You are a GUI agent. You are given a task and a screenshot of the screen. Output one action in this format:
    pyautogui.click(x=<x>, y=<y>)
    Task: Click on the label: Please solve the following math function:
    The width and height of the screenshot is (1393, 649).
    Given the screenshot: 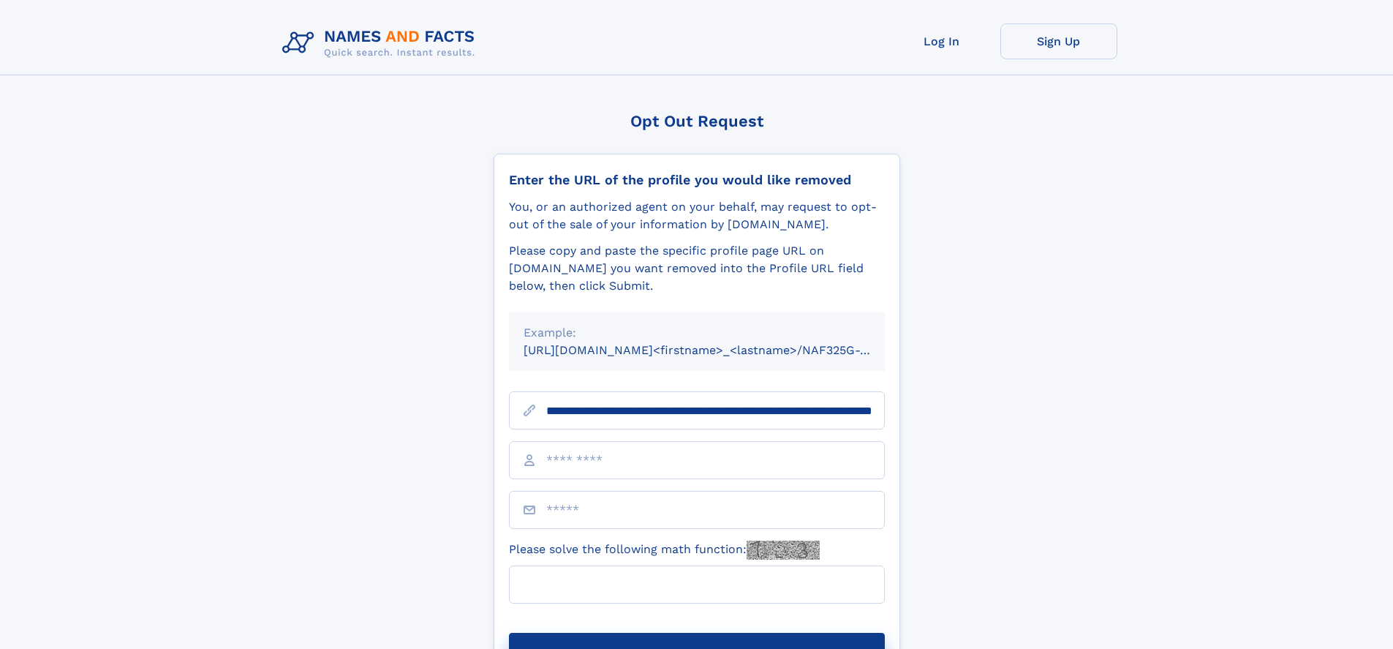 What is the action you would take?
    pyautogui.click(x=664, y=550)
    